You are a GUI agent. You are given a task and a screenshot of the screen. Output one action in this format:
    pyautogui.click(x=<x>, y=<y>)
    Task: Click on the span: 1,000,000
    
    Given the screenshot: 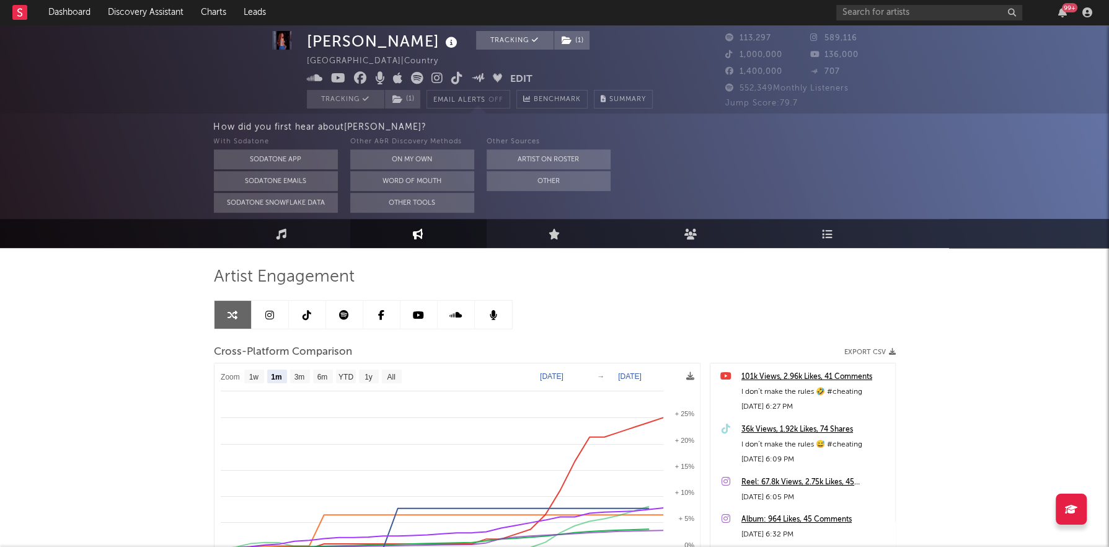 What is the action you would take?
    pyautogui.click(x=754, y=55)
    